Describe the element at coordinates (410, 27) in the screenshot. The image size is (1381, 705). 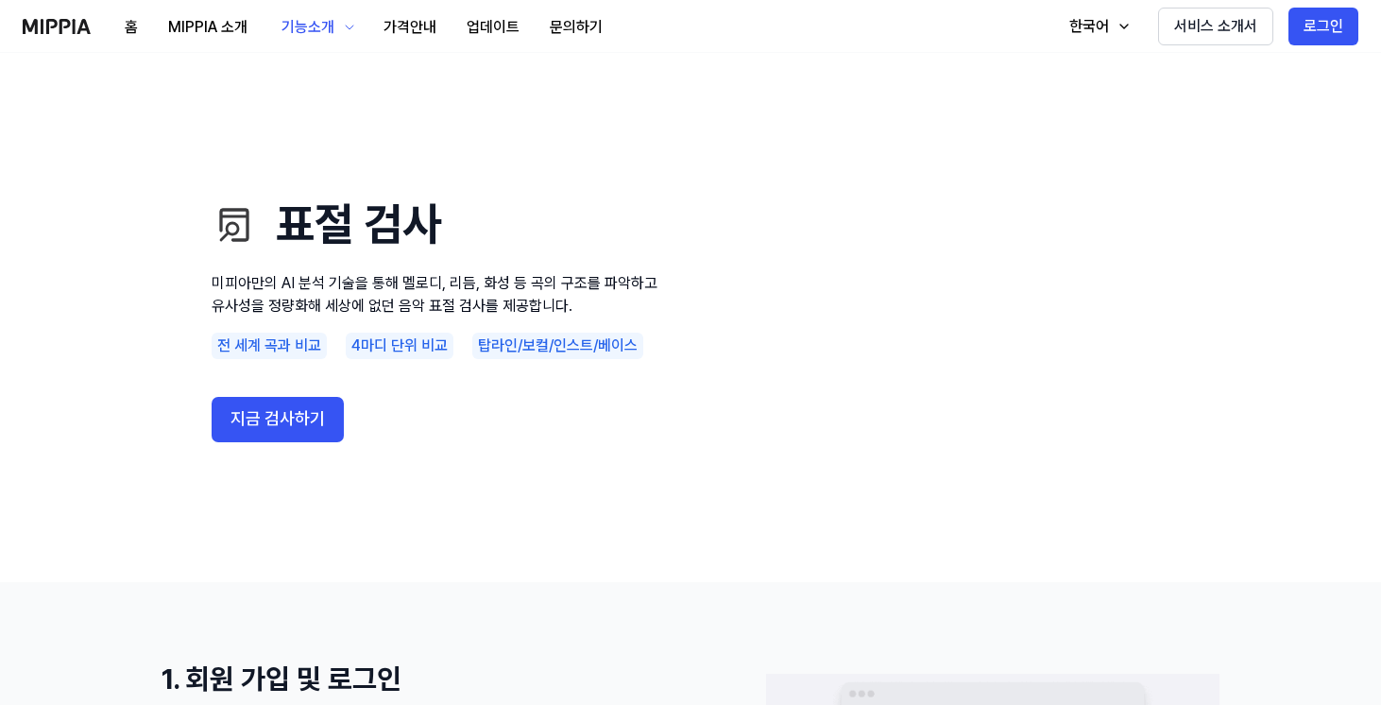
I see `a: 가격안내` at that location.